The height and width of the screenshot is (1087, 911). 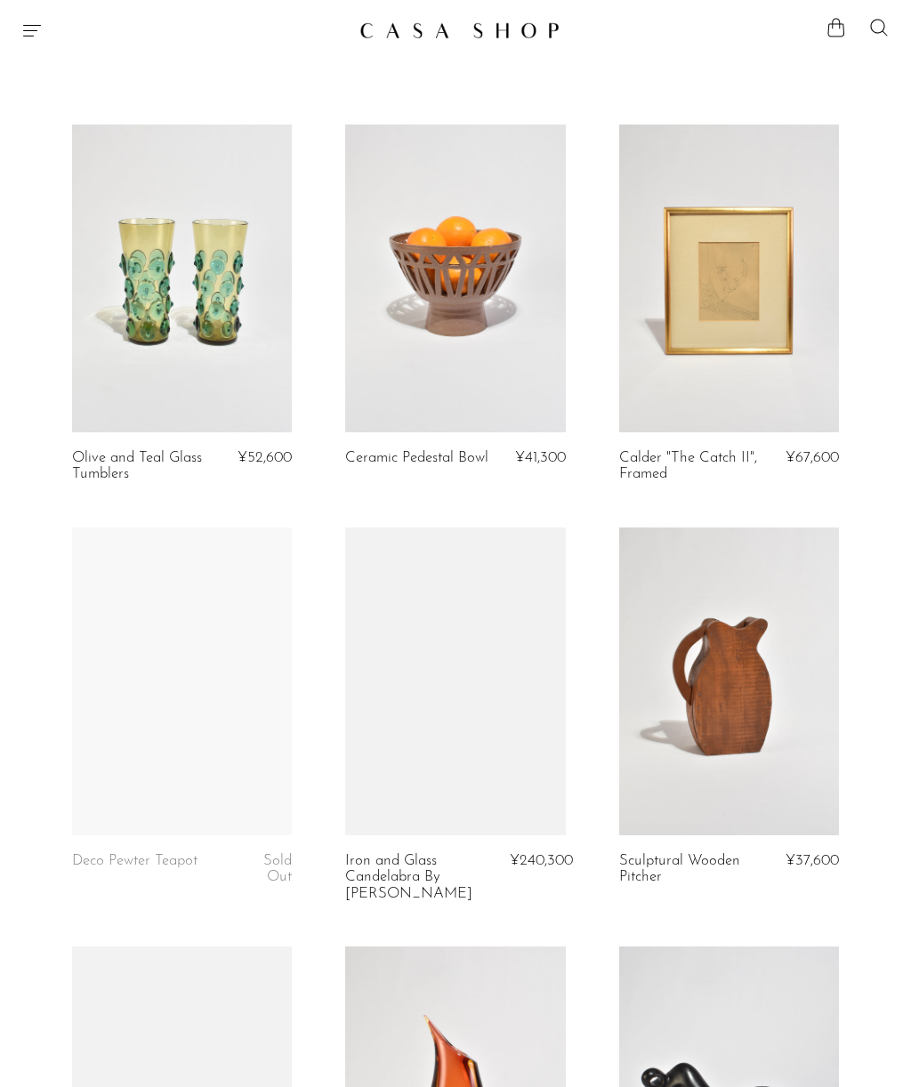 What do you see at coordinates (812, 457) in the screenshot?
I see `span: ¥67,600` at bounding box center [812, 457].